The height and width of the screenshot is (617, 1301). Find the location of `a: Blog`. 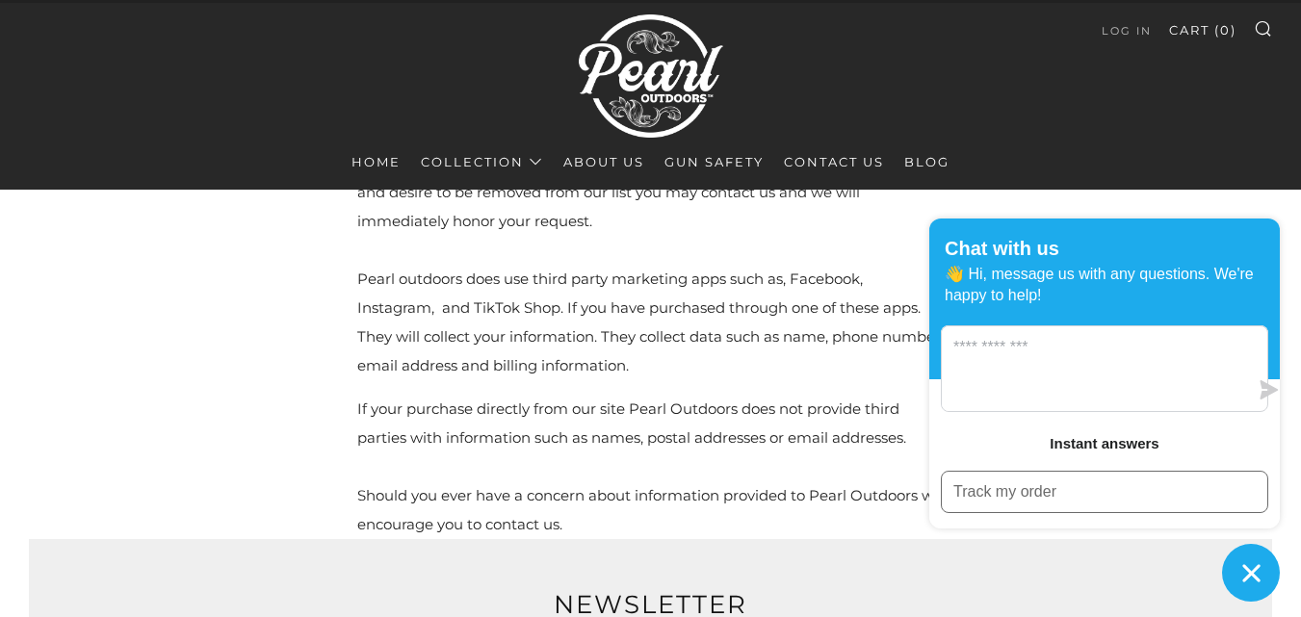

a: Blog is located at coordinates (926, 162).